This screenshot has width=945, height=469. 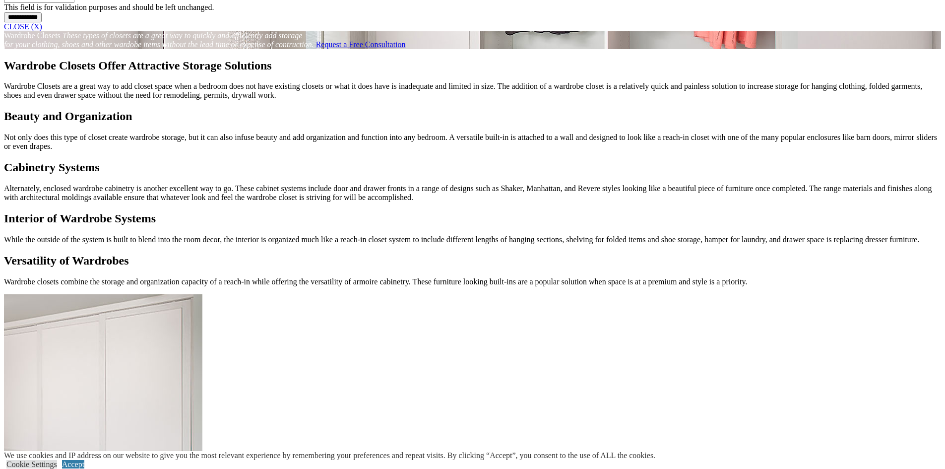 I want to click on span: Wardrobe Closets, so click(x=32, y=35).